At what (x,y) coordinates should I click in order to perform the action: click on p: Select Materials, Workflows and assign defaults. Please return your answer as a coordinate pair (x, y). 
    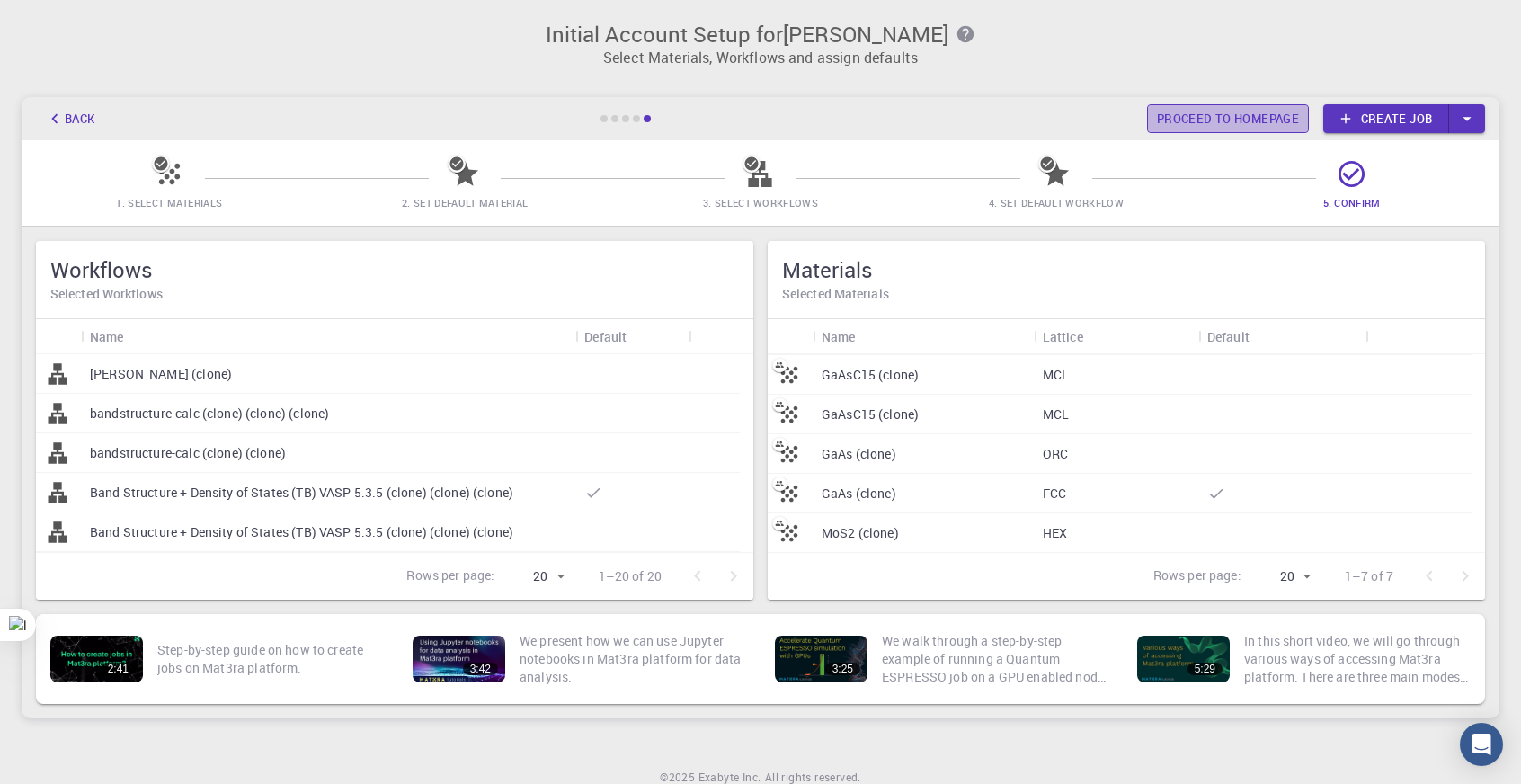
    Looking at the image, I should click on (760, 58).